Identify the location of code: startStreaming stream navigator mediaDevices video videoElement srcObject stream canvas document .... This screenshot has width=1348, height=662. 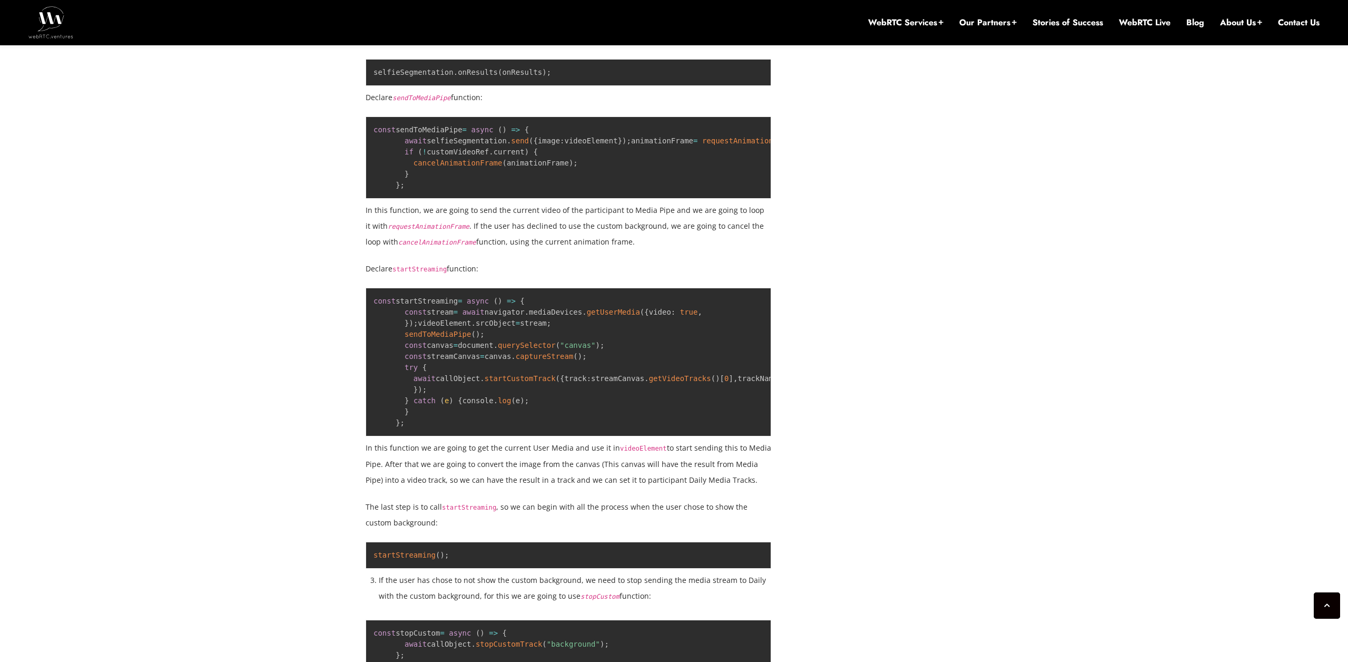
(609, 361).